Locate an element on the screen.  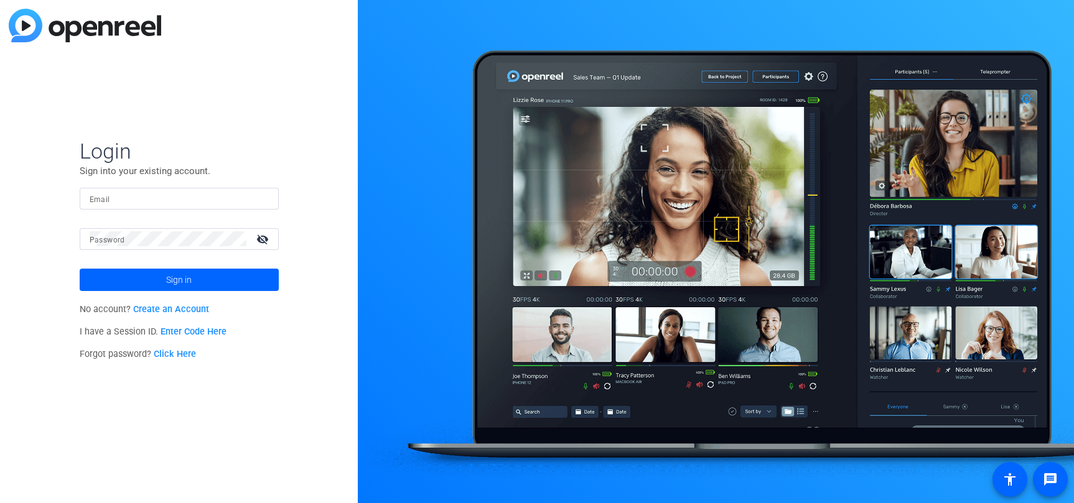
mat-icon: visibility_off is located at coordinates (264, 239).